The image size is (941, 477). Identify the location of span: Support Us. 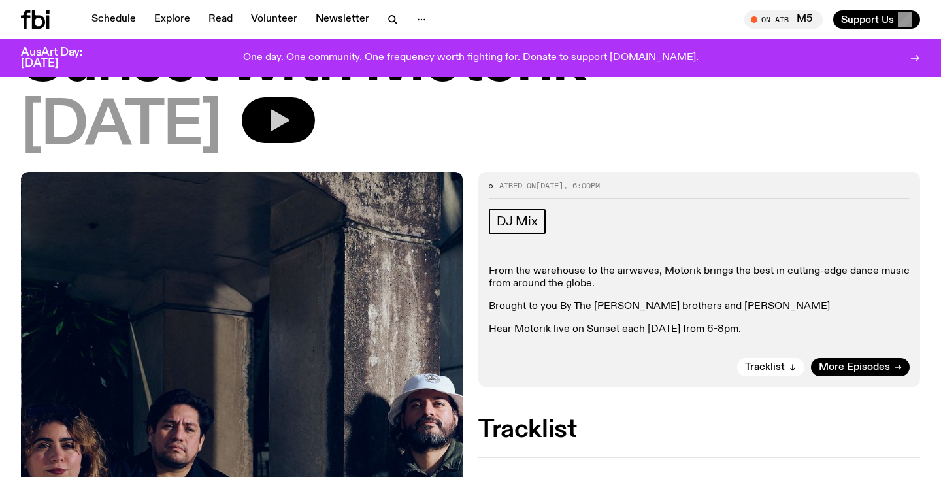
(867, 20).